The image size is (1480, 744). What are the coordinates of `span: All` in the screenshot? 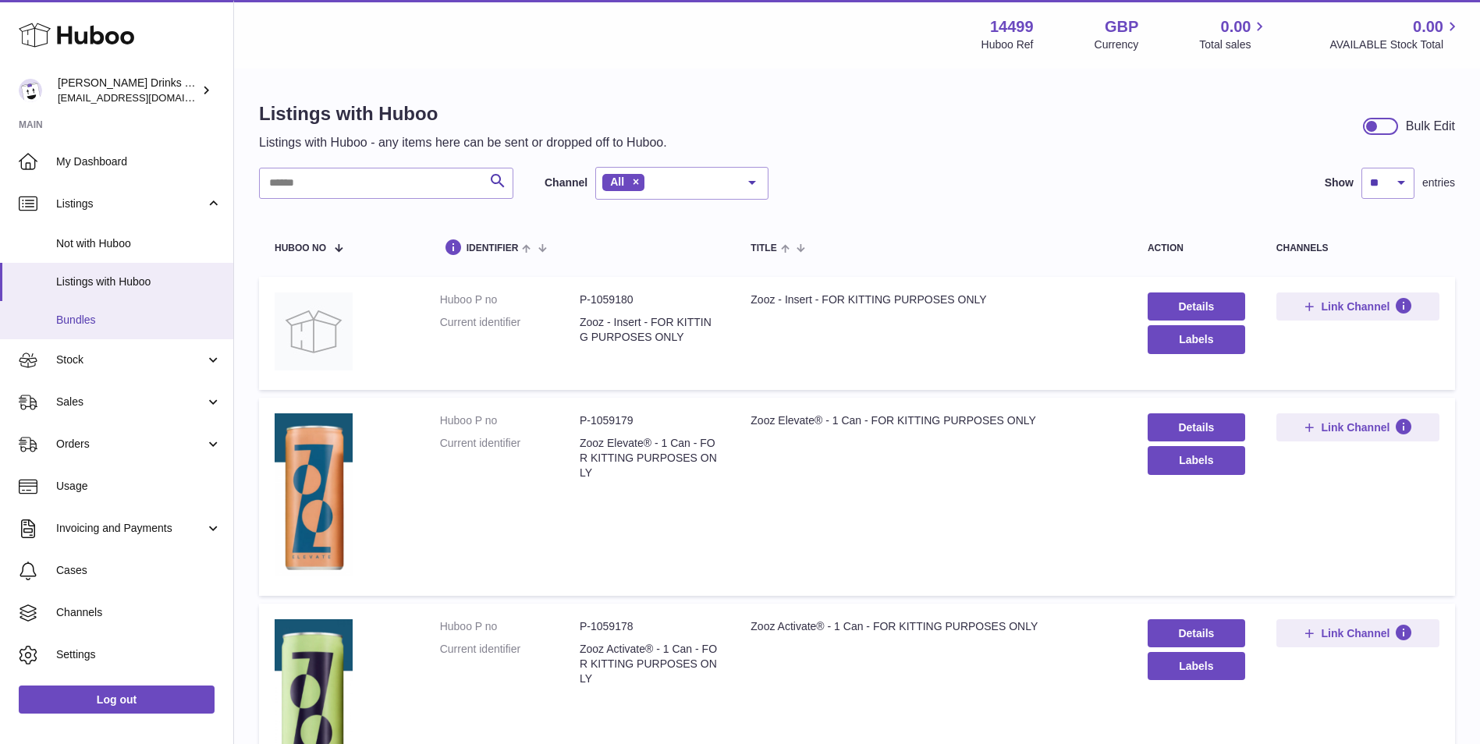 It's located at (617, 182).